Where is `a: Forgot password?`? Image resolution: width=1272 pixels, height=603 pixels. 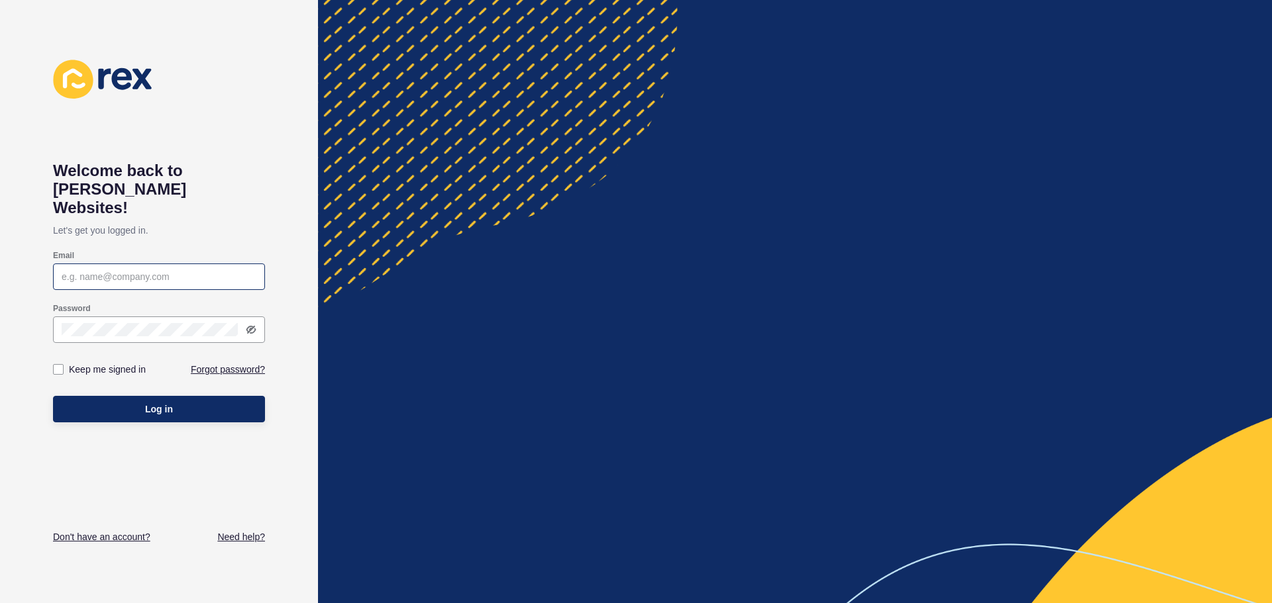 a: Forgot password? is located at coordinates (228, 370).